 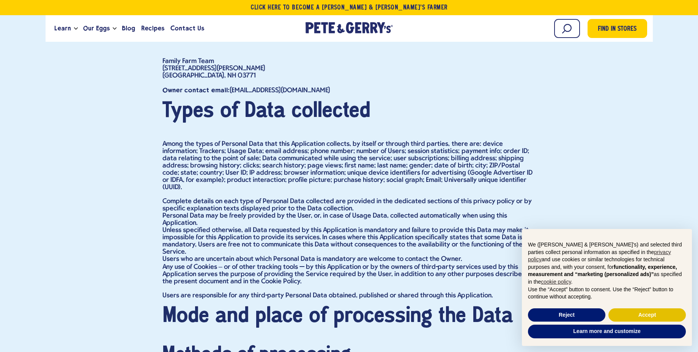 What do you see at coordinates (96, 28) in the screenshot?
I see `a: Our Eggs` at bounding box center [96, 28].